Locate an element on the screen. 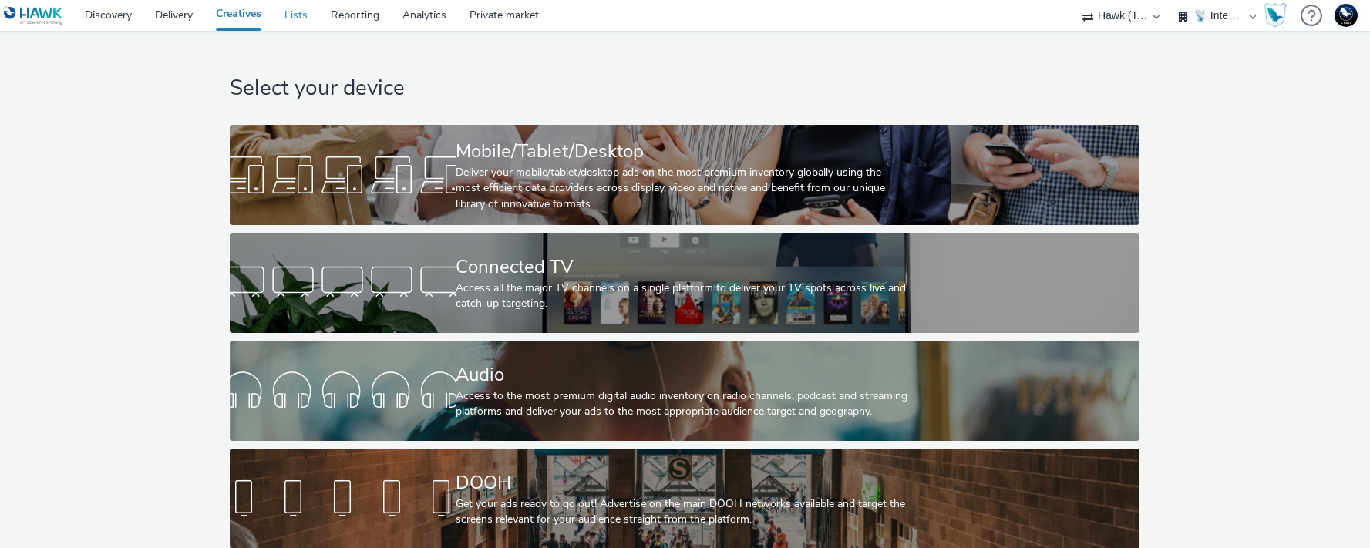 This screenshot has width=1370, height=548. img: undefined Logo is located at coordinates (33, 15).